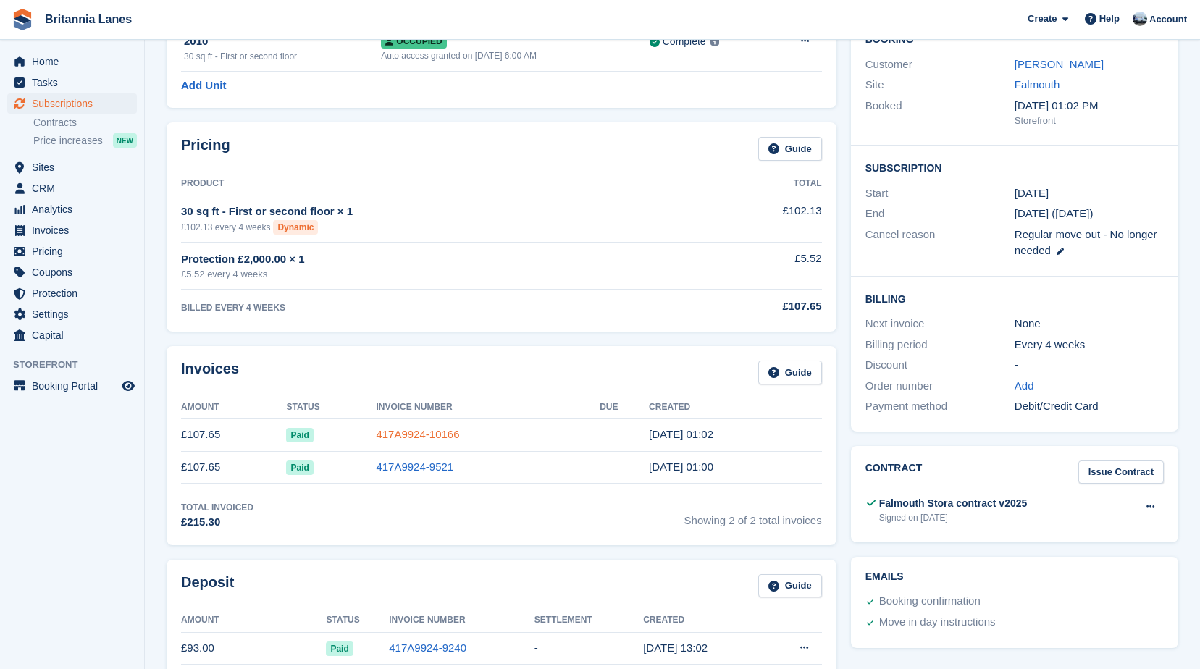 This screenshot has width=1200, height=669. I want to click on div: Billing period, so click(940, 345).